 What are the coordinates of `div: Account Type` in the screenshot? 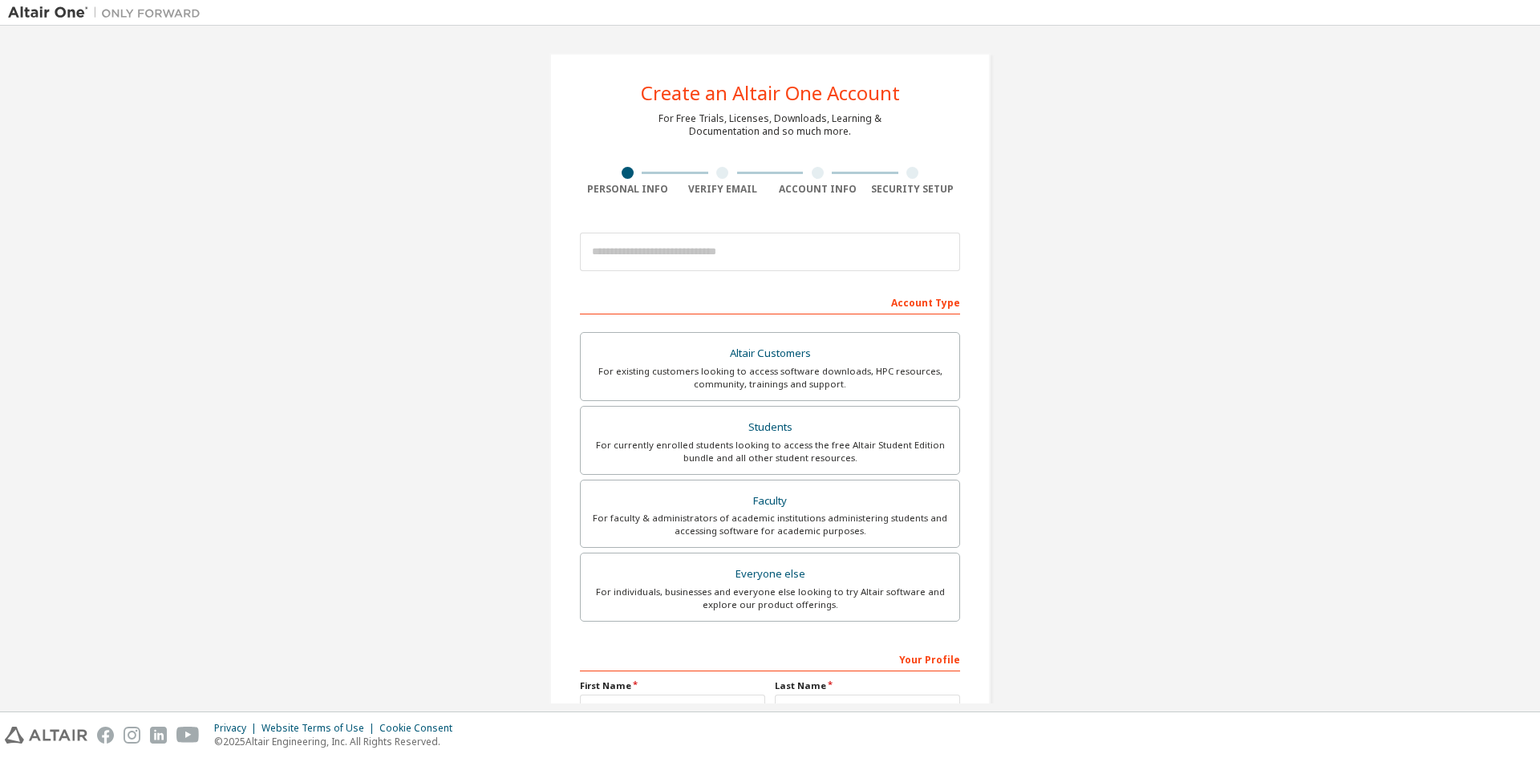 It's located at (770, 302).